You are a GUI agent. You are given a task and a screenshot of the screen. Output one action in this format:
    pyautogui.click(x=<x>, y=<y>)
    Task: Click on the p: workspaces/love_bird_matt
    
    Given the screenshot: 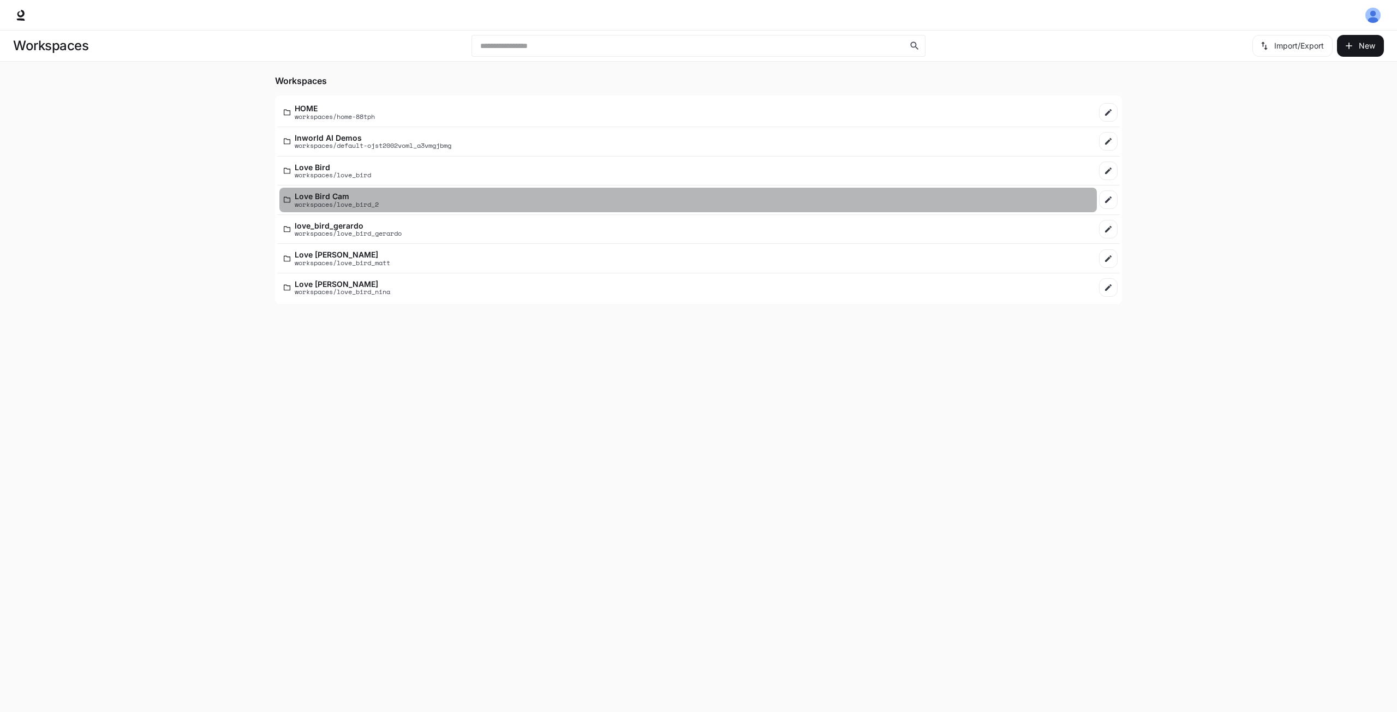 What is the action you would take?
    pyautogui.click(x=342, y=262)
    